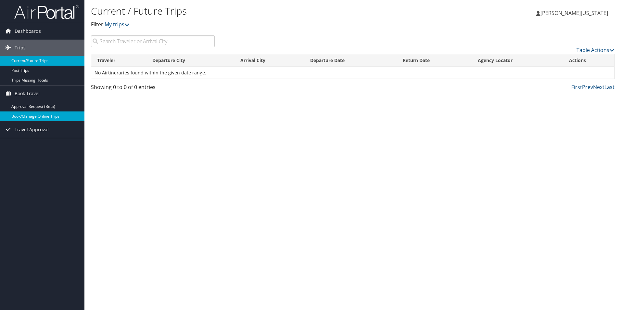 The height and width of the screenshot is (310, 621). What do you see at coordinates (153, 89) in the screenshot?
I see `div: Showing 0 to 0 of 0 entries` at bounding box center [153, 89].